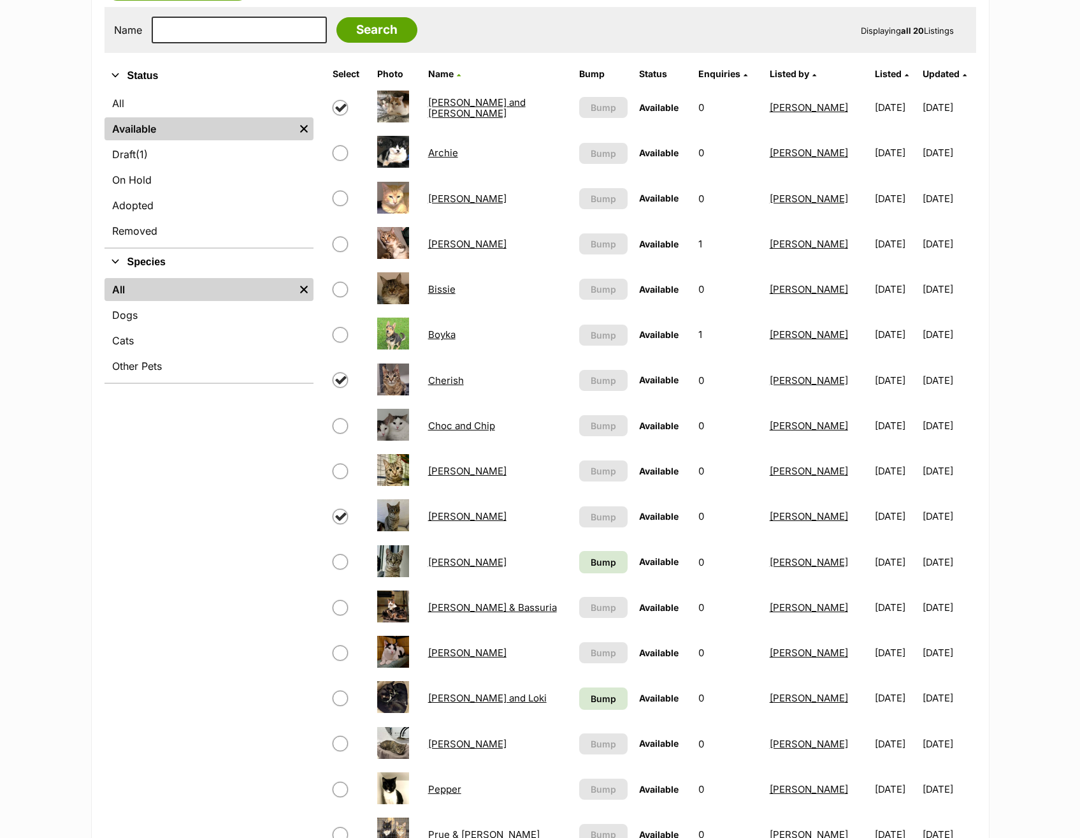 The image size is (1080, 838). What do you see at coordinates (913, 31) in the screenshot?
I see `strong: all 20` at bounding box center [913, 31].